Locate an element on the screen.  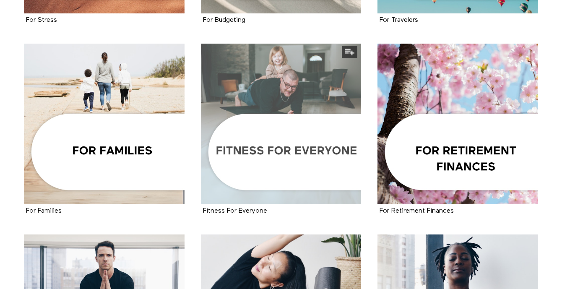
button: Add to my list is located at coordinates (350, 52).